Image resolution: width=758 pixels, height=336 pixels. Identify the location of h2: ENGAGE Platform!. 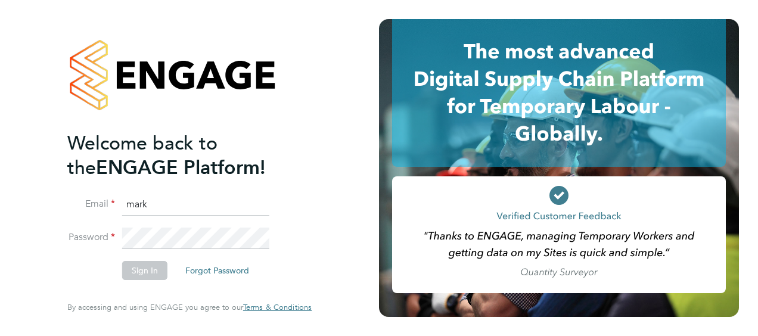
(184, 156).